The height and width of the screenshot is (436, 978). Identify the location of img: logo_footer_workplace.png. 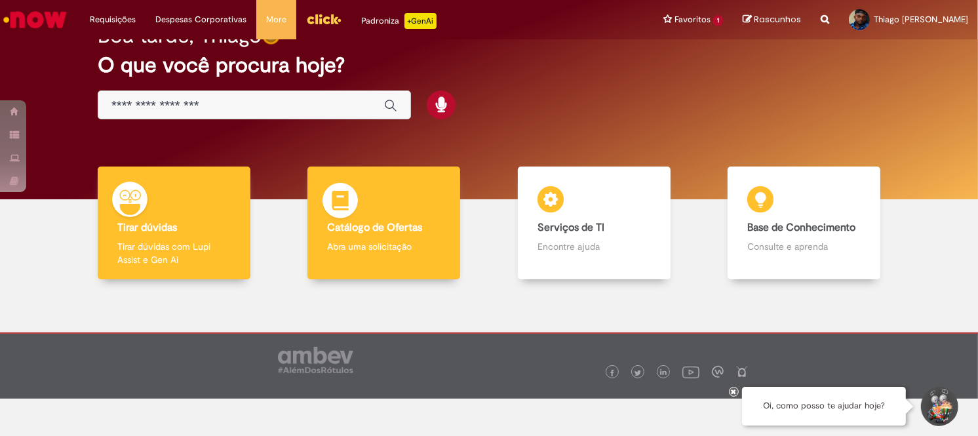
(718, 372).